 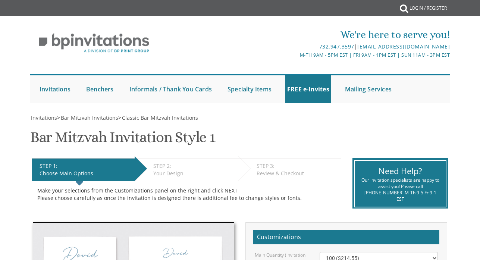 I want to click on div: Choose Main Options, so click(x=85, y=173).